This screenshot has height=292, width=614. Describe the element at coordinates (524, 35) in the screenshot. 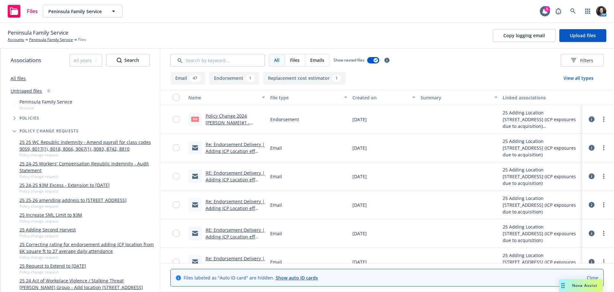

I see `span: Copy logging email` at that location.